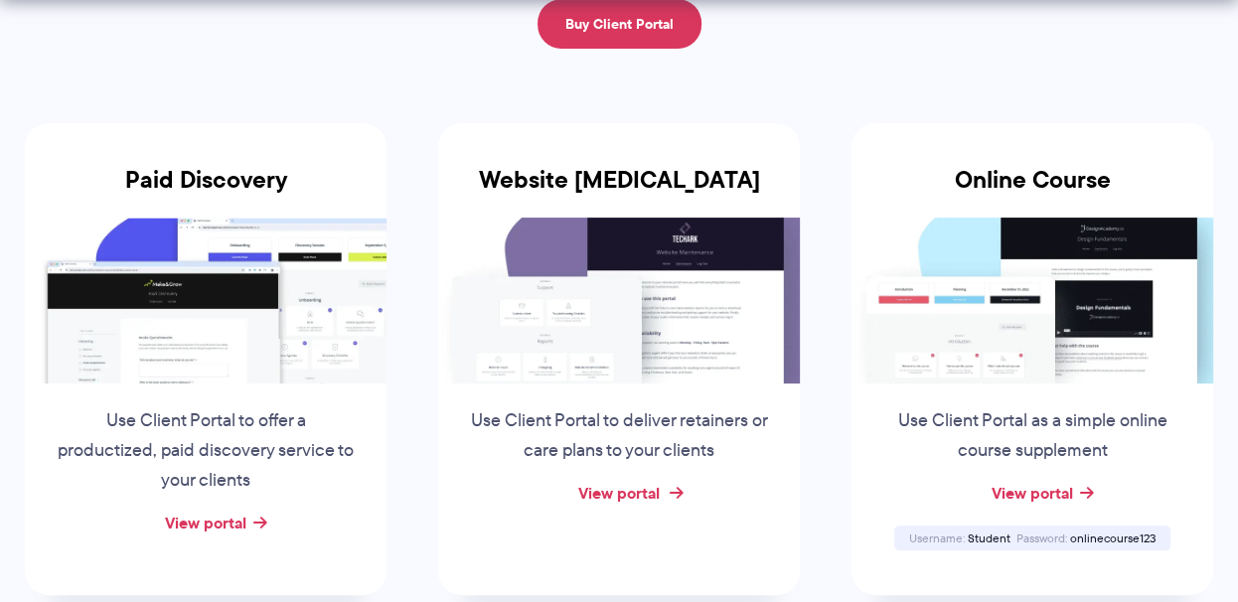 The image size is (1238, 602). Describe the element at coordinates (1032, 192) in the screenshot. I see `h3: Online Course` at that location.